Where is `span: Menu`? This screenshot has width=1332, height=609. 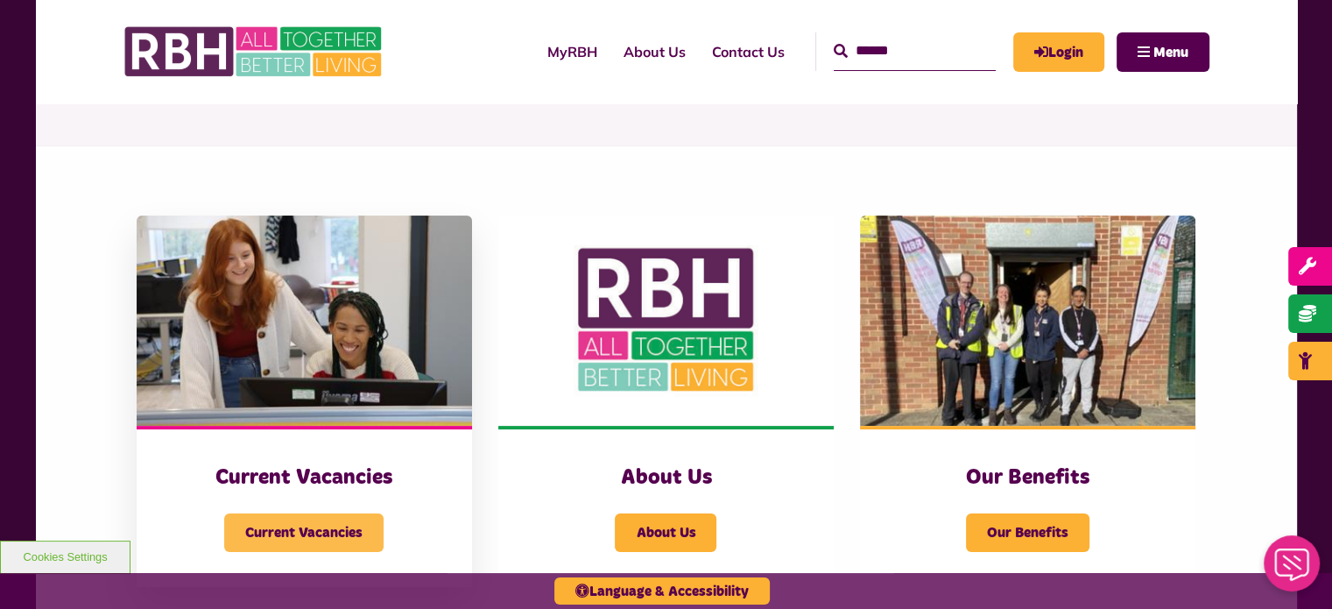 span: Menu is located at coordinates (1171, 53).